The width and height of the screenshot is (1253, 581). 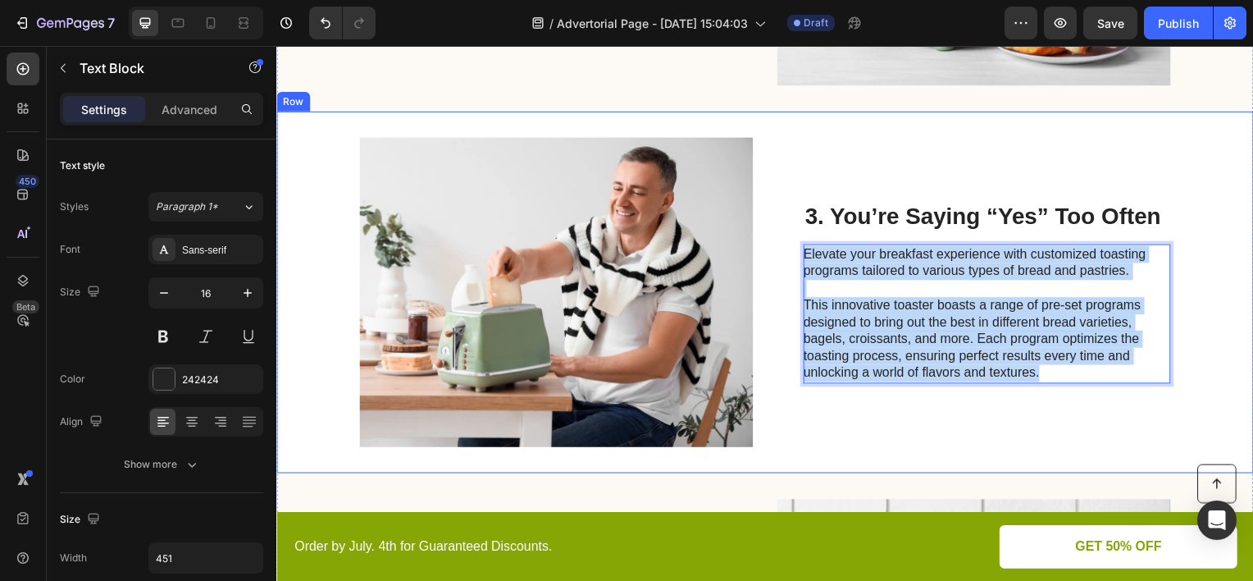 What do you see at coordinates (16, 56) in the screenshot?
I see `div: Row` at bounding box center [16, 56].